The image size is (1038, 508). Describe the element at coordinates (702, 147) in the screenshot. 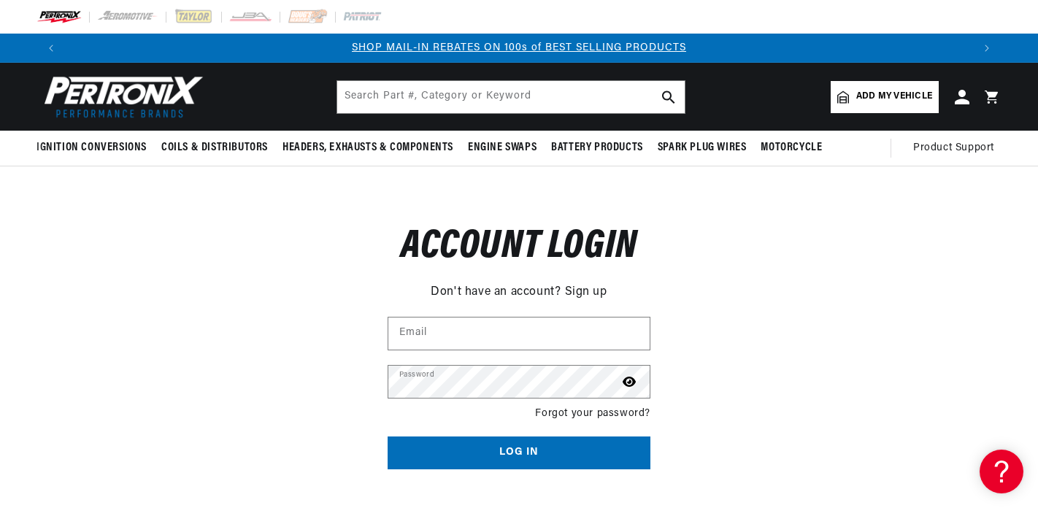

I see `summary: Spark Plug Wires` at that location.